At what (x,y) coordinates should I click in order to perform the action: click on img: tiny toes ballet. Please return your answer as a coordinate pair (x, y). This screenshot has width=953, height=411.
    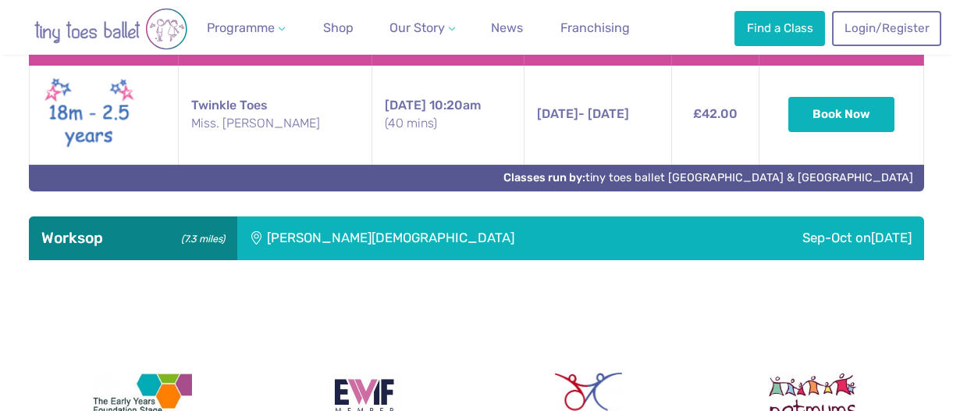
    Looking at the image, I should click on (111, 29).